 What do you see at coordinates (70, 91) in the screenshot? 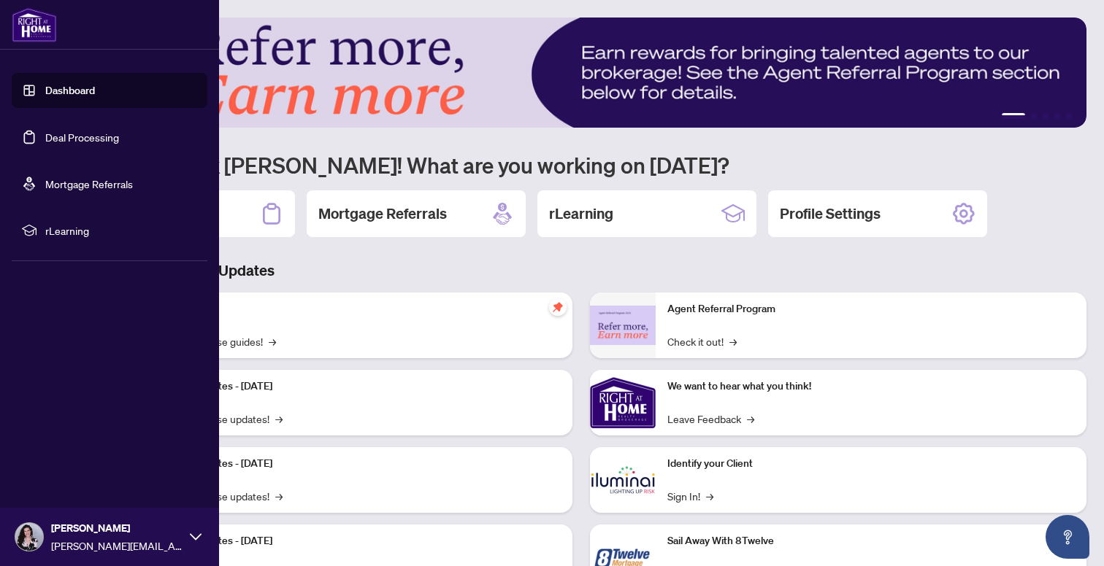
I see `a: Dashboard` at bounding box center [70, 91].